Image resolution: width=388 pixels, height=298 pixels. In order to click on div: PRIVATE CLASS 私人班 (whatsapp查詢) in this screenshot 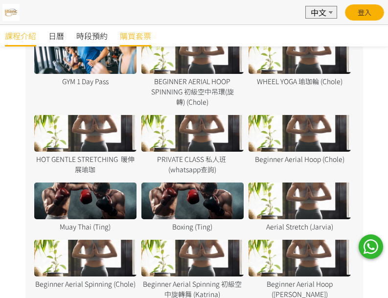, I will do `click(192, 164)`.